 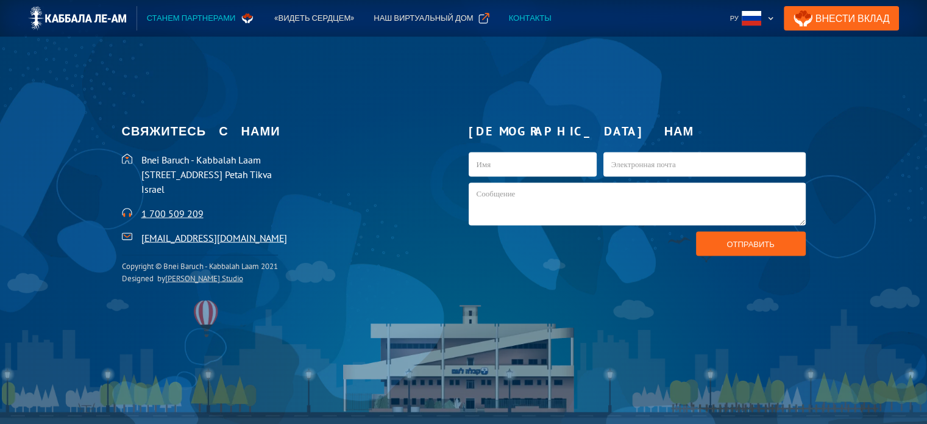 I want to click on a: 1 700 509 209, so click(x=173, y=213).